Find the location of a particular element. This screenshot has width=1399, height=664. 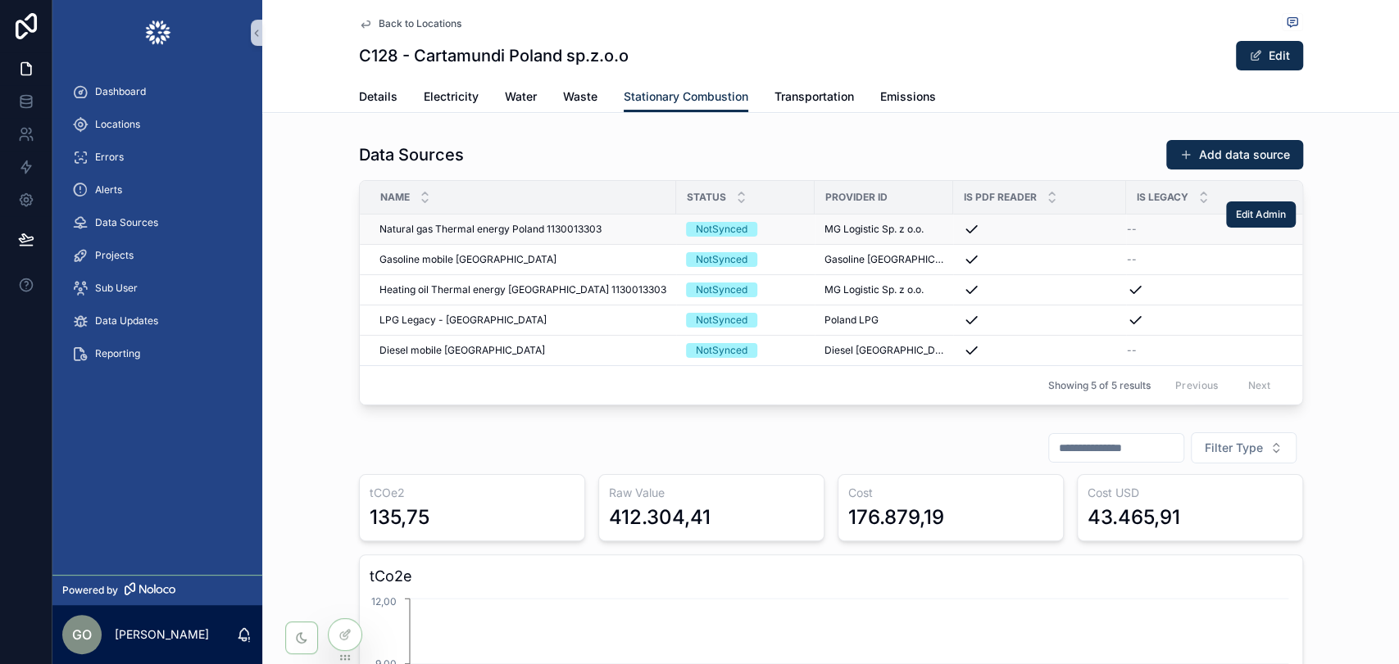

h3: Cost USD is located at coordinates (1190, 493).